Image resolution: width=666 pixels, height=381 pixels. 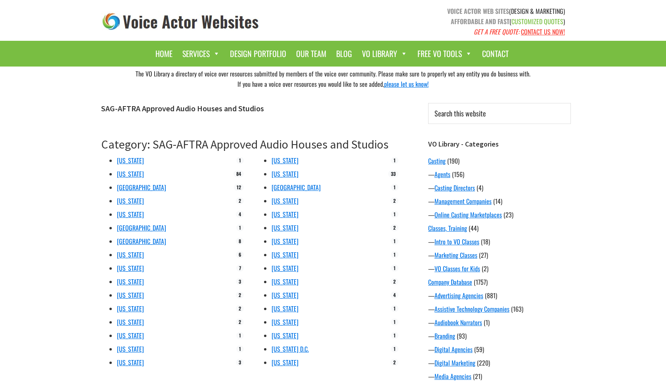 What do you see at coordinates (344, 53) in the screenshot?
I see `a: Blog` at bounding box center [344, 53].